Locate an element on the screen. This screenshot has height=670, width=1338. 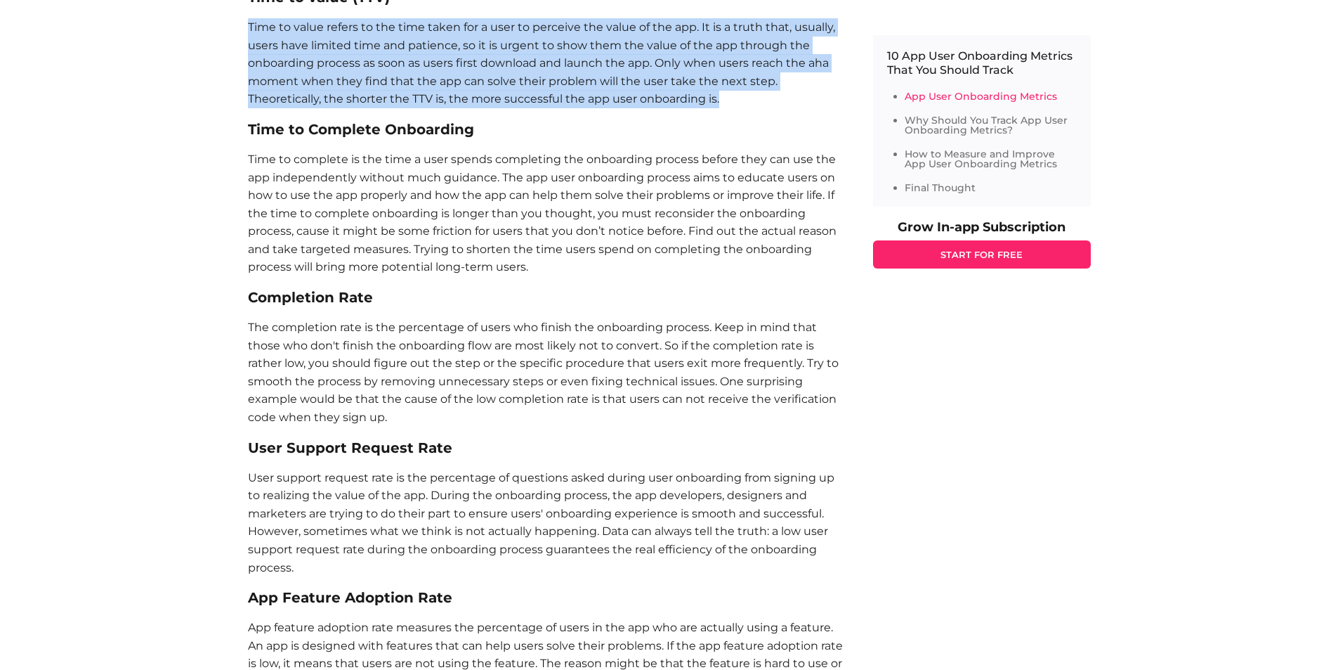
b: Time to Complete Onboarding is located at coordinates (361, 129).